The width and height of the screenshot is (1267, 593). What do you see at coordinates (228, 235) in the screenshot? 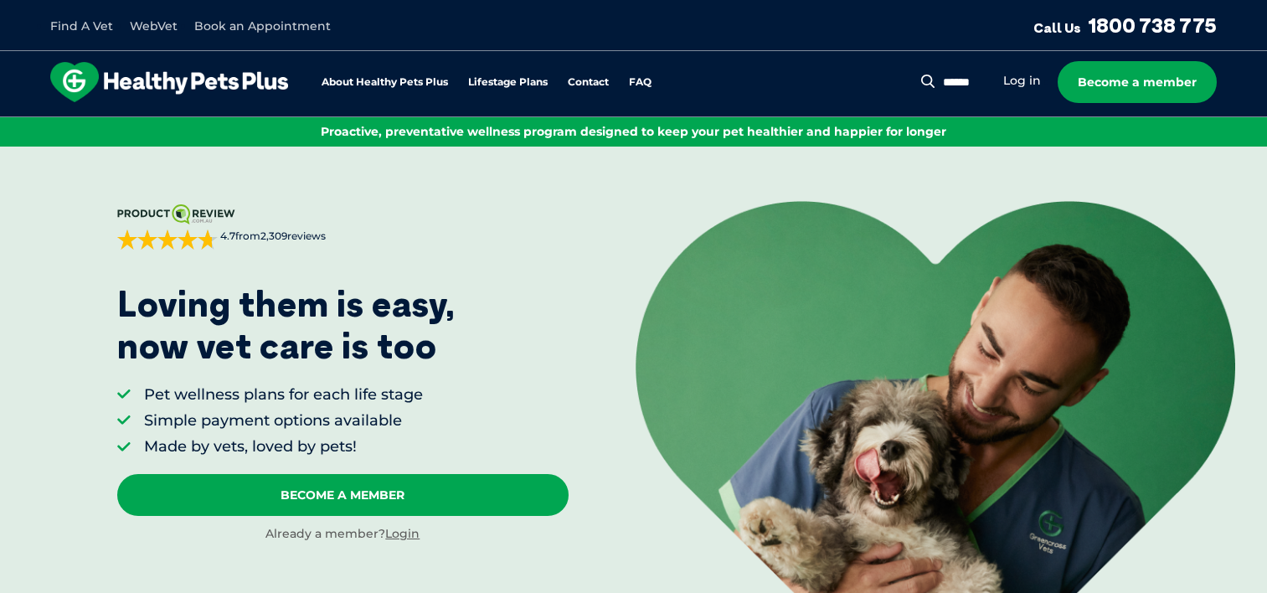
I see `strong: 4.7` at bounding box center [228, 235].